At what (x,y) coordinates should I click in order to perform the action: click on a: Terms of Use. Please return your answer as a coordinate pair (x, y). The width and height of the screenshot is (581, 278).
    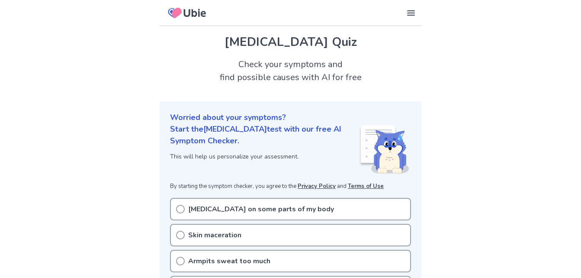
    Looking at the image, I should click on (365, 186).